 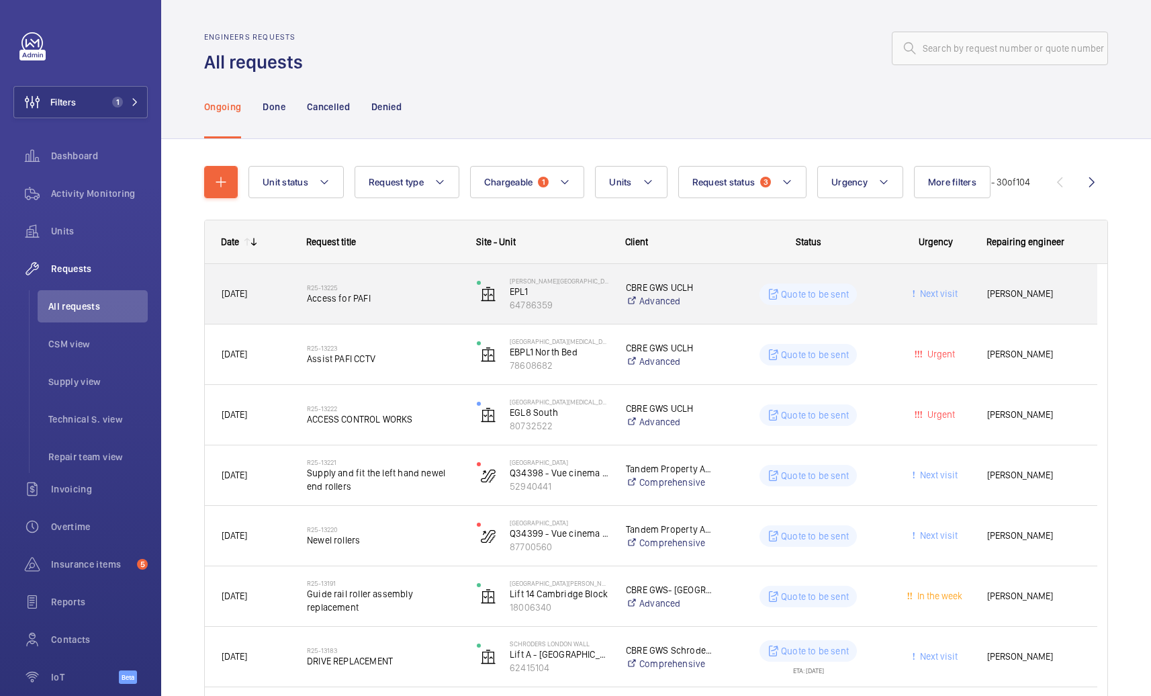 What do you see at coordinates (559, 305) in the screenshot?
I see `p: 64786359` at bounding box center [559, 305].